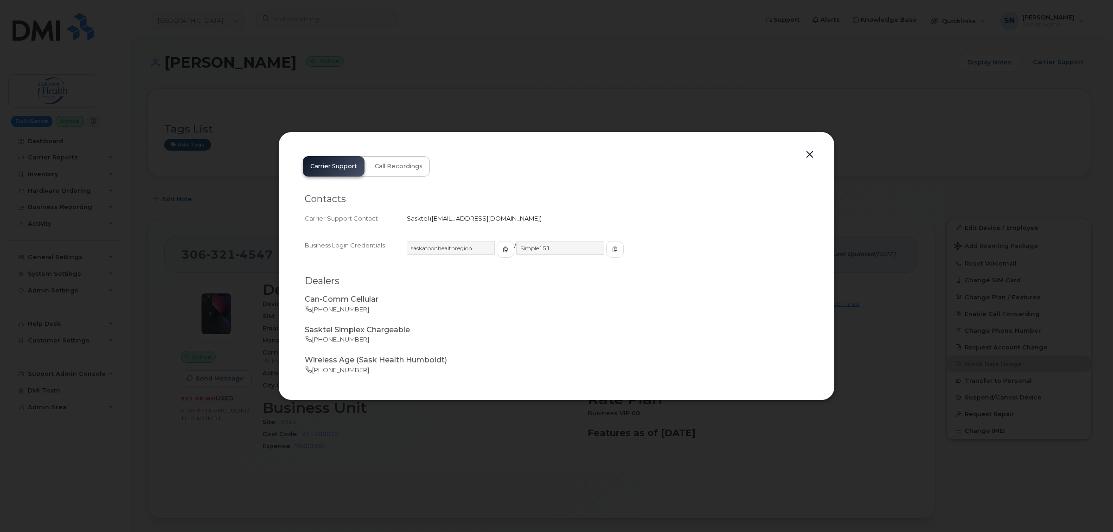 This screenshot has width=1113, height=532. Describe the element at coordinates (398, 166) in the screenshot. I see `span: Call Recordings` at that location.